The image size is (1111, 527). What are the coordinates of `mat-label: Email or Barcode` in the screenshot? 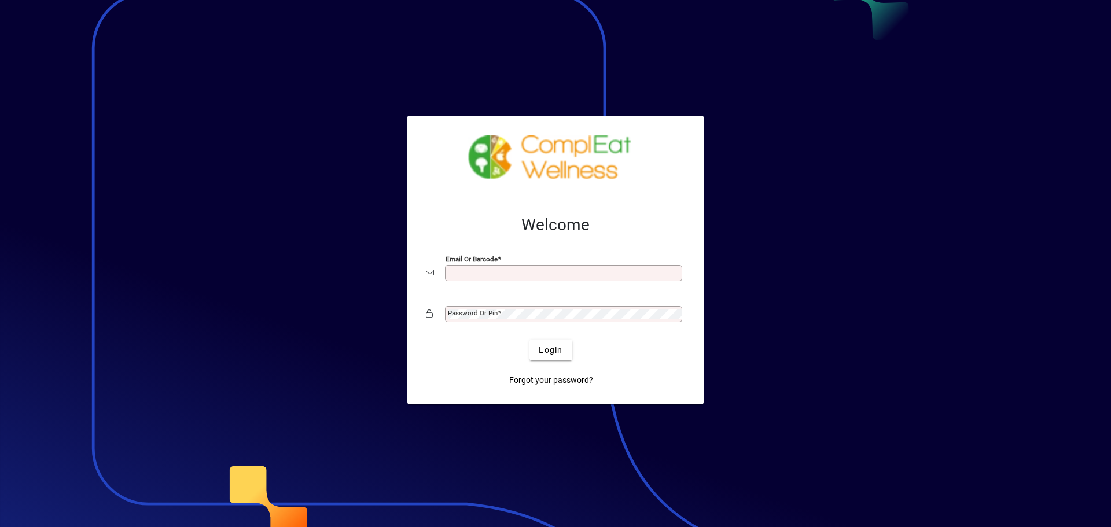 It's located at (472, 259).